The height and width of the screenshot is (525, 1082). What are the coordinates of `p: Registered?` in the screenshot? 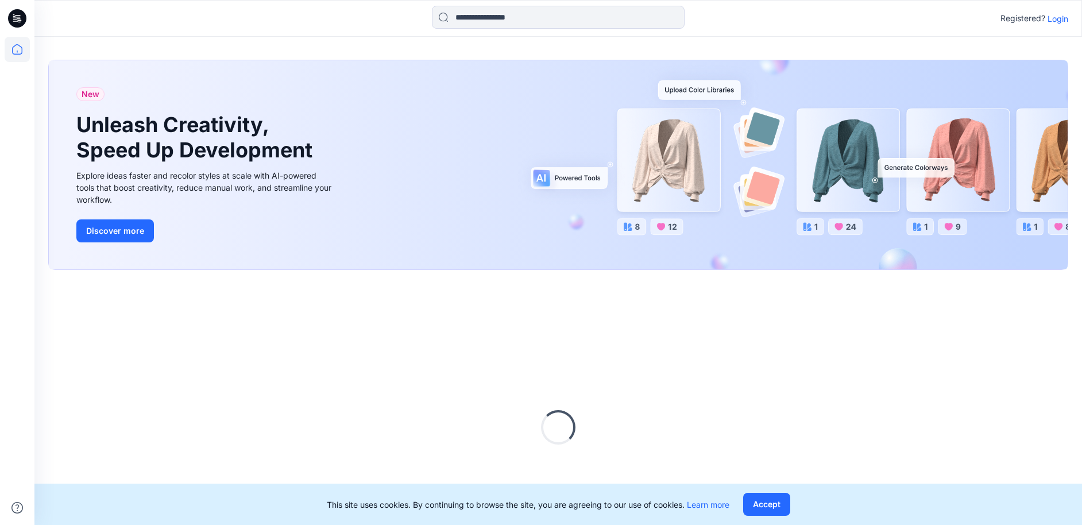 It's located at (1023, 18).